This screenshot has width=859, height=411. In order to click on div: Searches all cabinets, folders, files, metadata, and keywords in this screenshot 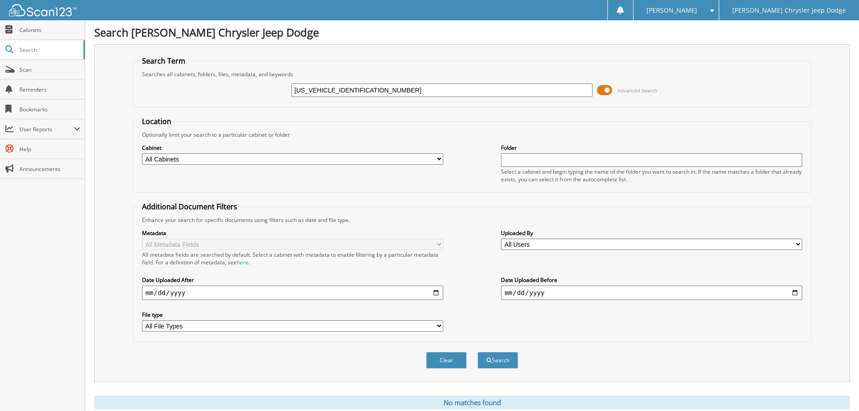, I will do `click(472, 74)`.